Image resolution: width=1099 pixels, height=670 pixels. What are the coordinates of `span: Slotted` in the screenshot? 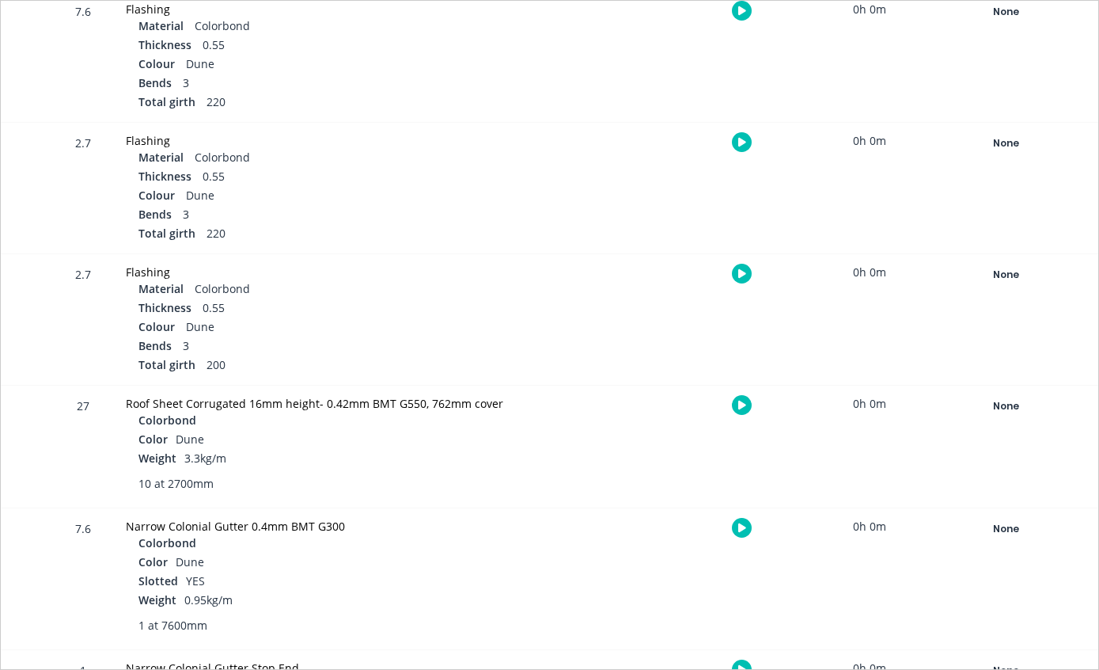 It's located at (158, 580).